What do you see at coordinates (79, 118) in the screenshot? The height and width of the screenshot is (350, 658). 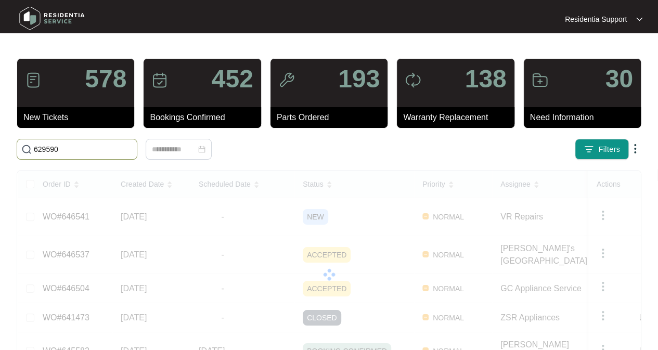 I see `p: New Tickets` at bounding box center [79, 118].